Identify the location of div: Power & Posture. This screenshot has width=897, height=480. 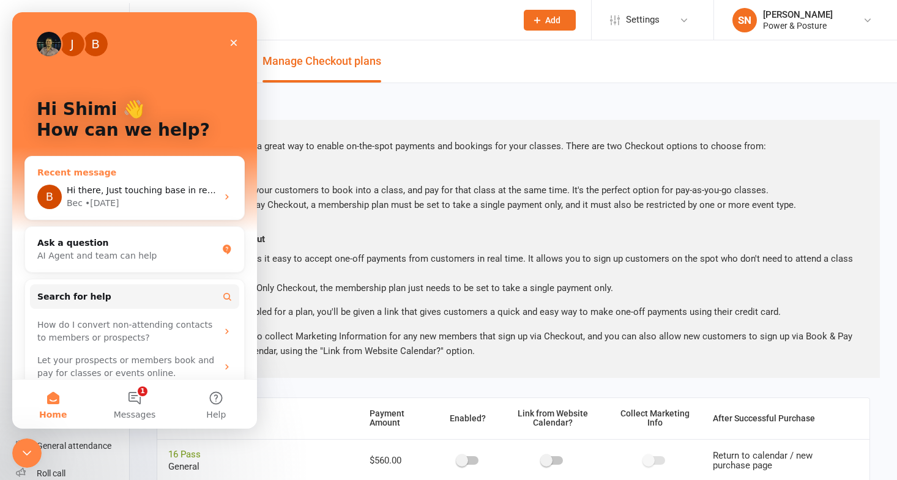
(798, 26).